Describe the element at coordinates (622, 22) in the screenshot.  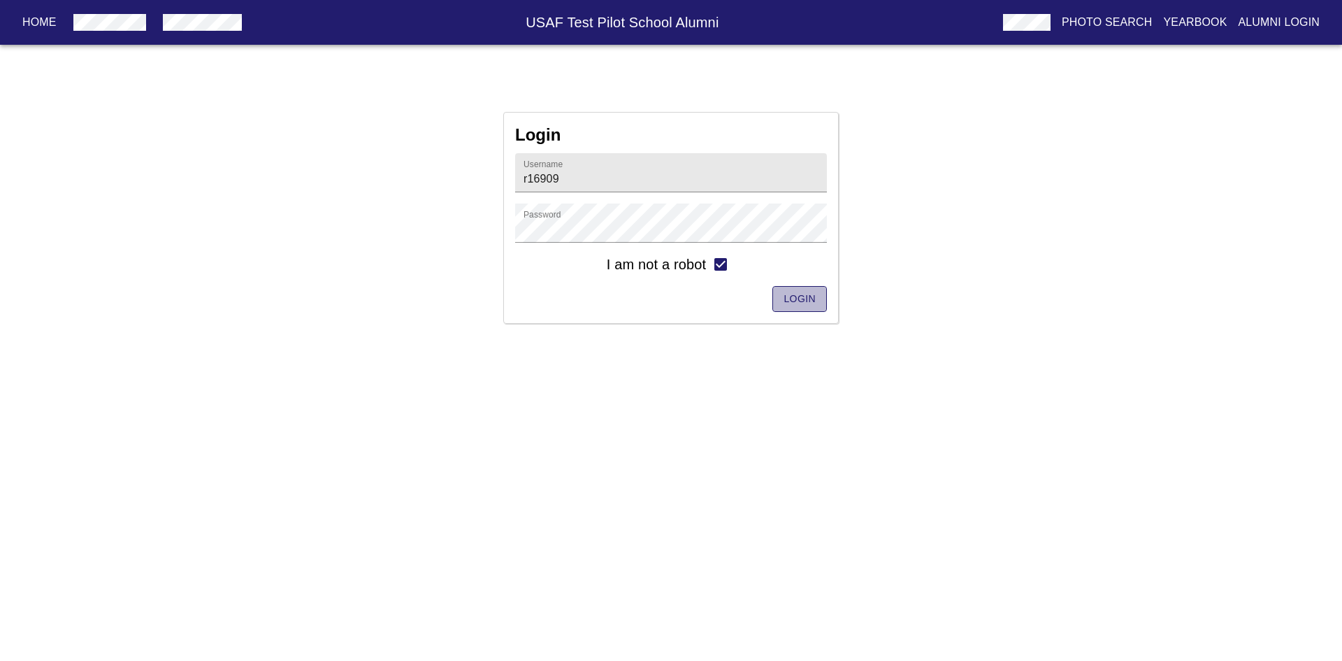
I see `h6: USAF Test Pilot School Alumni` at that location.